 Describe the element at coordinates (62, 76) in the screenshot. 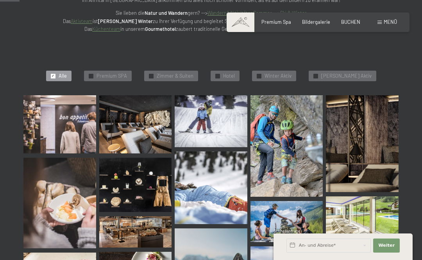

I see `span: Alle` at that location.